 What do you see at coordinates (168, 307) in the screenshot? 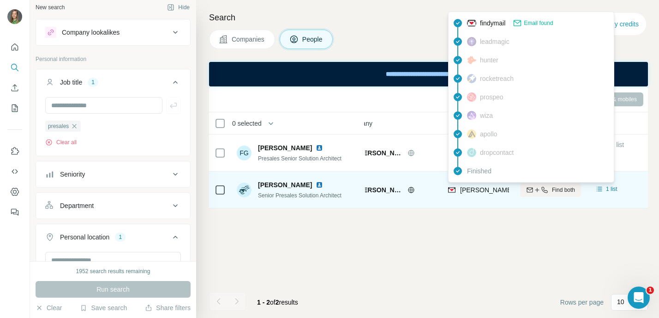
I see `button: Share filters` at bounding box center [168, 307].